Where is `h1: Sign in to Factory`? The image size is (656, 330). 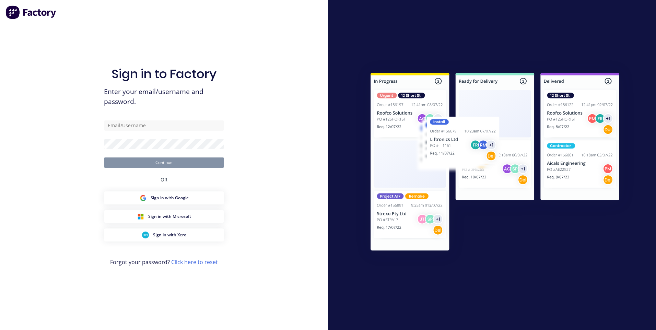 h1: Sign in to Factory is located at coordinates (164, 74).